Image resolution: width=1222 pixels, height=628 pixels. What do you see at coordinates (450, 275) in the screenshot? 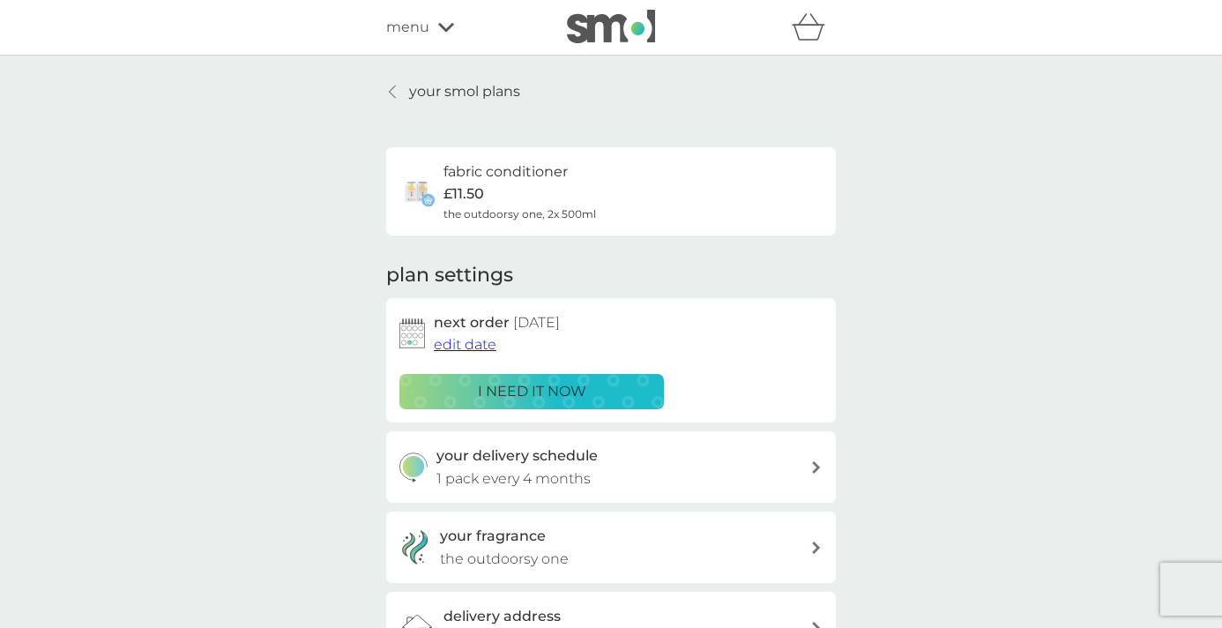
I see `h2: plan settings` at bounding box center [450, 275].